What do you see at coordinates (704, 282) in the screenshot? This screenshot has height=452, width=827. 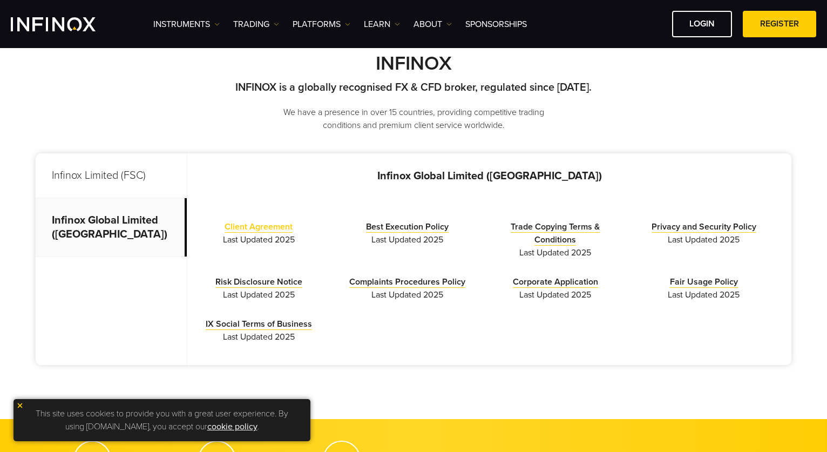 I see `a: Fair Usage Policy` at bounding box center [704, 282].